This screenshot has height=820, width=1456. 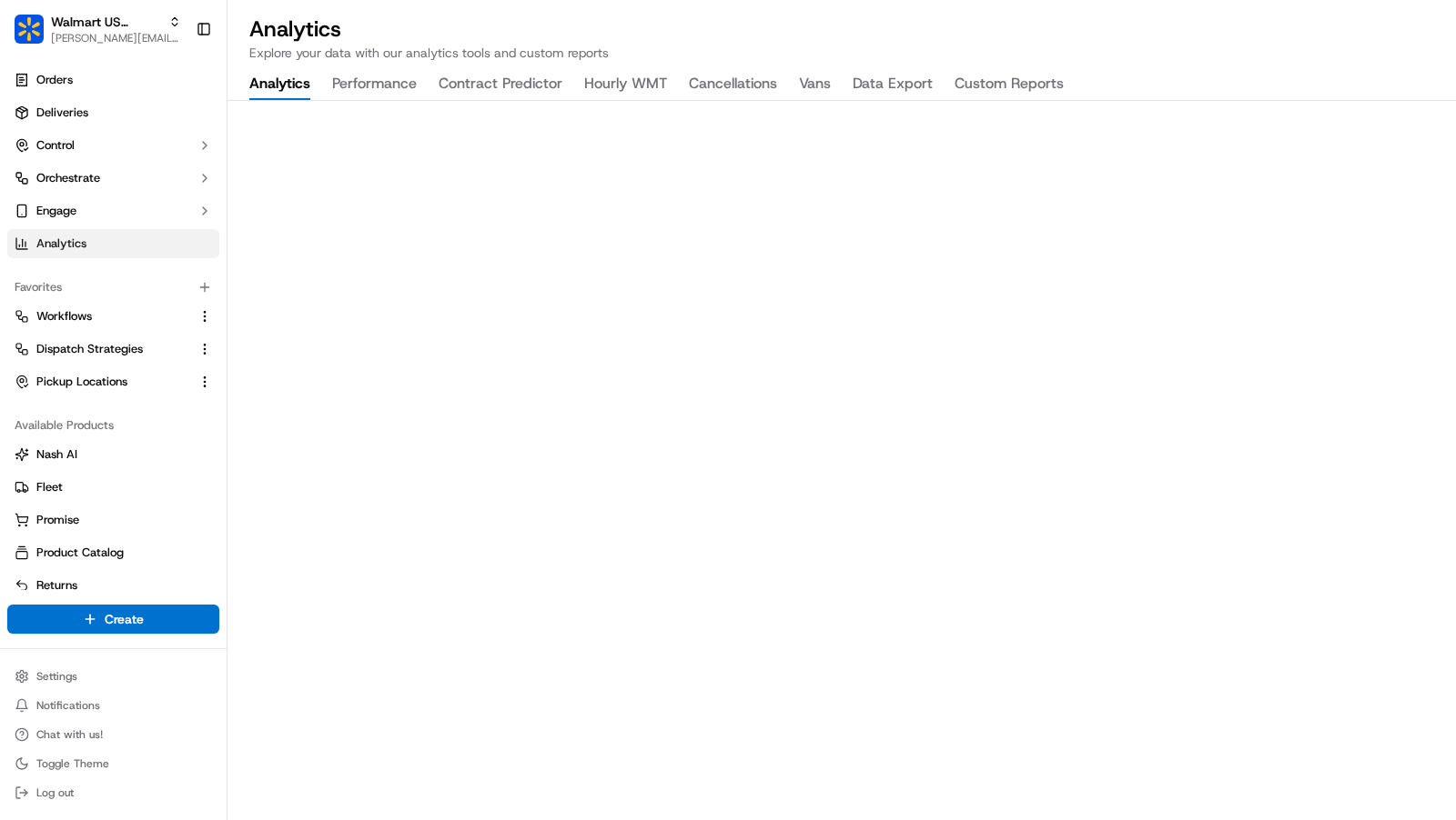 I want to click on button: Workflows, so click(x=113, y=317).